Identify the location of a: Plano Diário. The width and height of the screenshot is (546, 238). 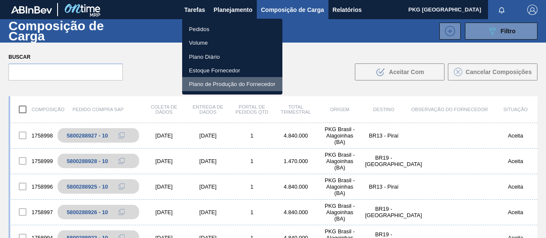
(232, 57).